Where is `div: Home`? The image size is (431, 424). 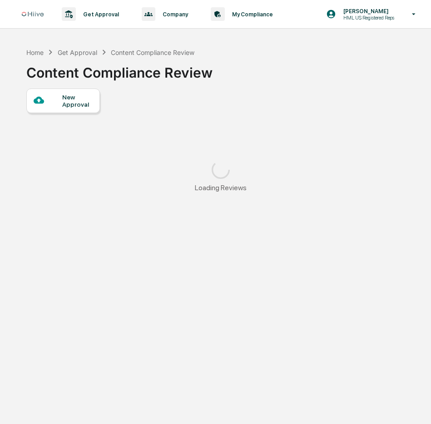
div: Home is located at coordinates (35, 52).